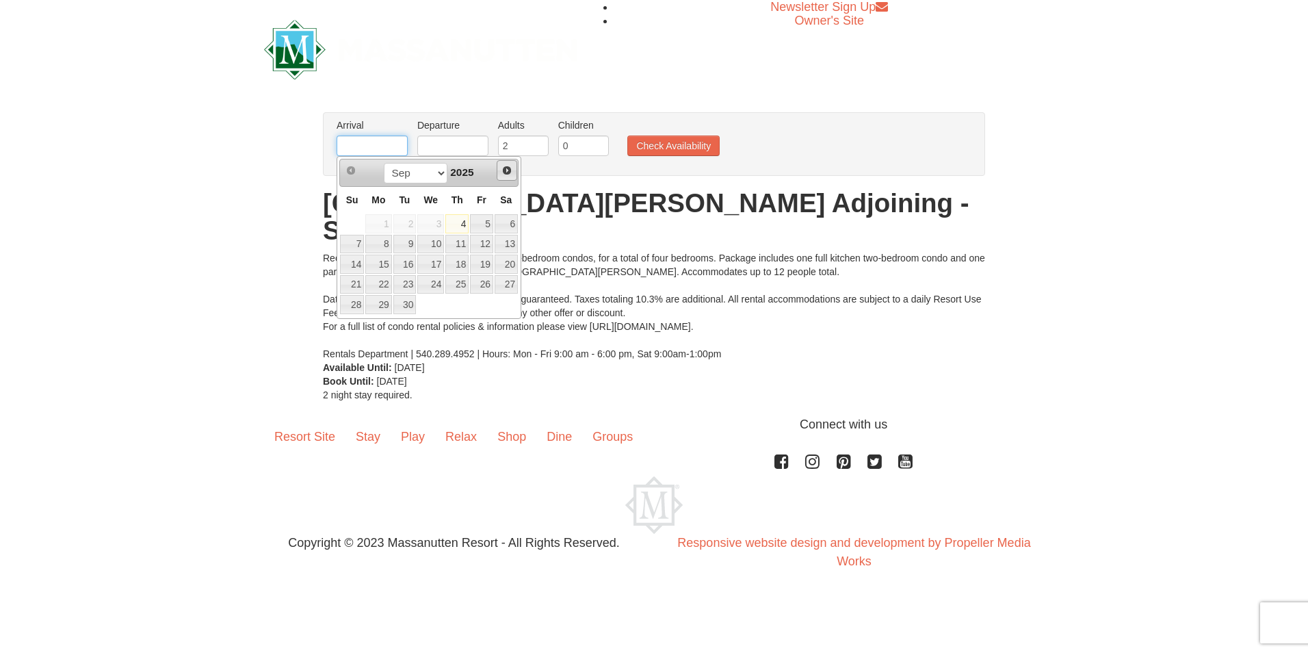 This screenshot has height=653, width=1308. I want to click on label: Departure, so click(453, 125).